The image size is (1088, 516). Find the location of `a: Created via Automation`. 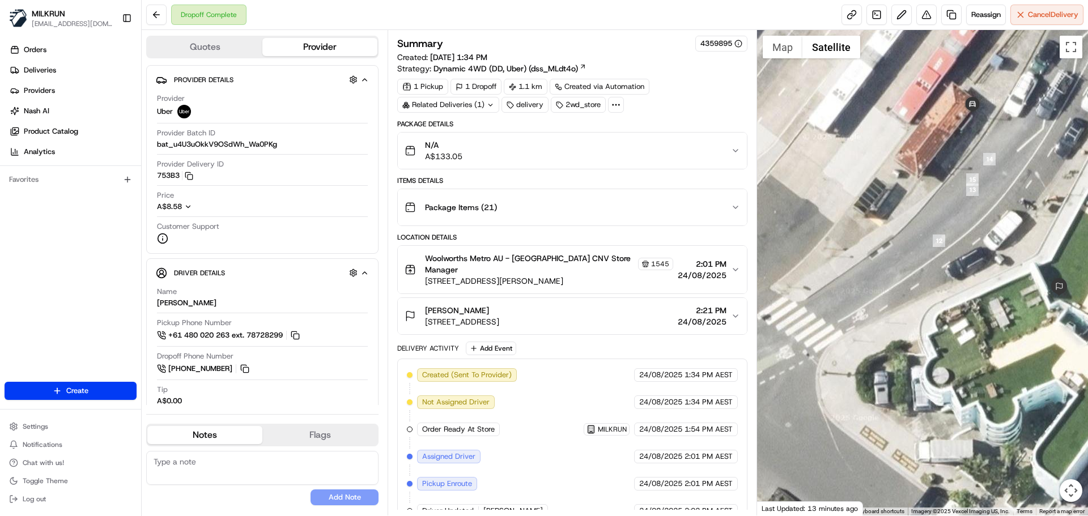

a: Created via Automation is located at coordinates (600, 87).